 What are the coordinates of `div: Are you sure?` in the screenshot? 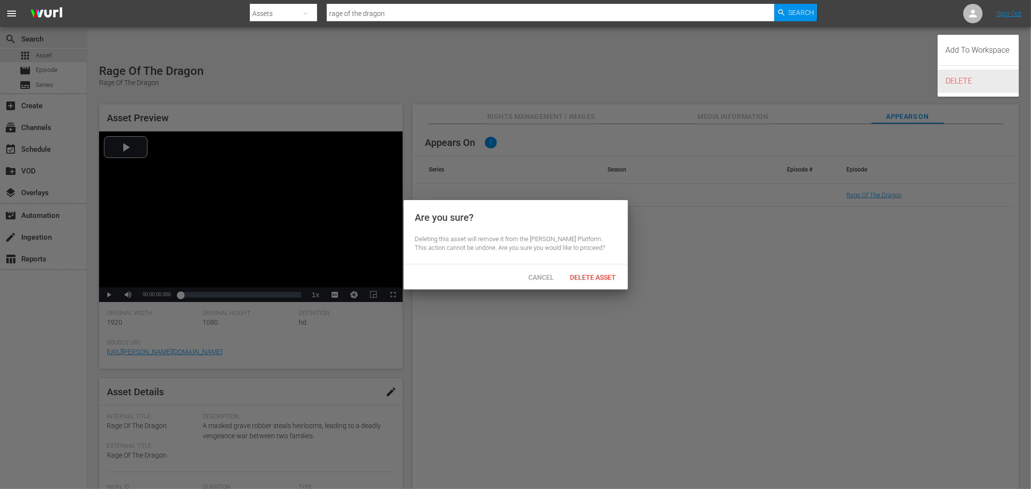 It's located at (445, 217).